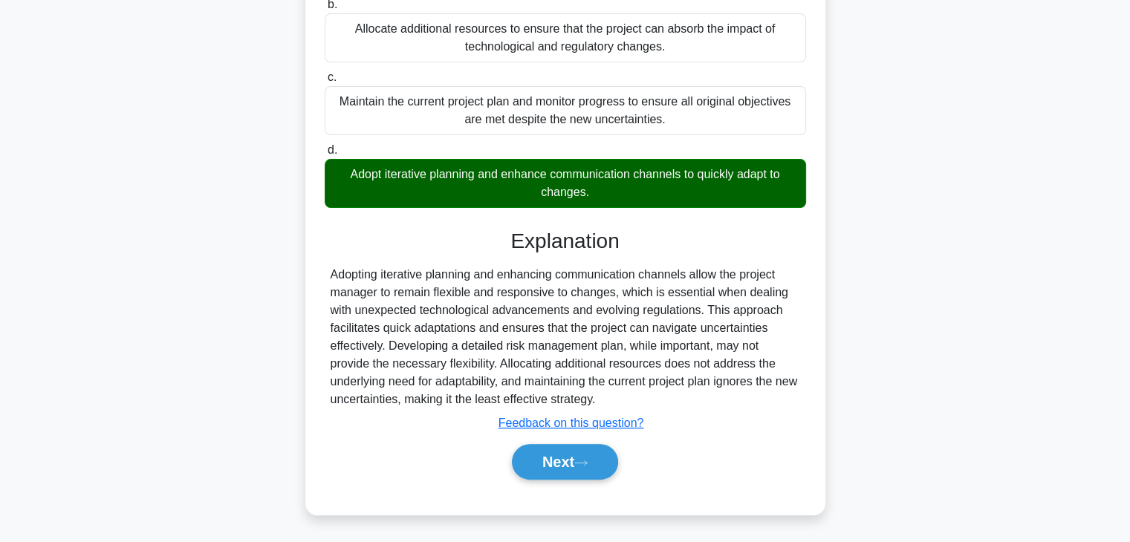  What do you see at coordinates (565, 337) in the screenshot?
I see `div: Adopting iterative planning and enhancing communication channels allow the project manager to rem...` at bounding box center [565, 337].